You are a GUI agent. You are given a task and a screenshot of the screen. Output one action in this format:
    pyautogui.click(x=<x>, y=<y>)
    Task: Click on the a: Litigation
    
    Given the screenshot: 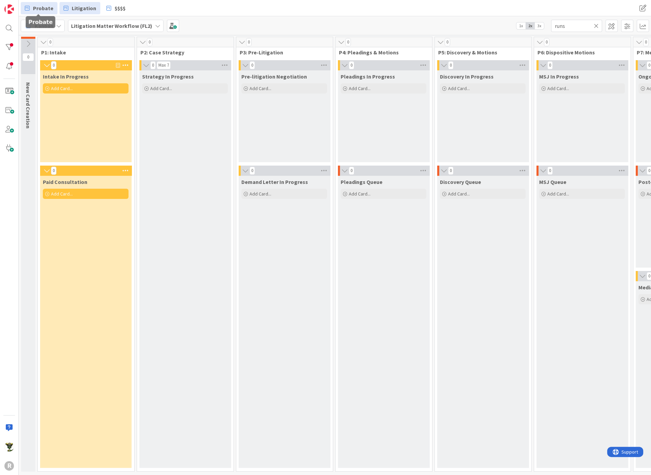 What is the action you would take?
    pyautogui.click(x=80, y=8)
    